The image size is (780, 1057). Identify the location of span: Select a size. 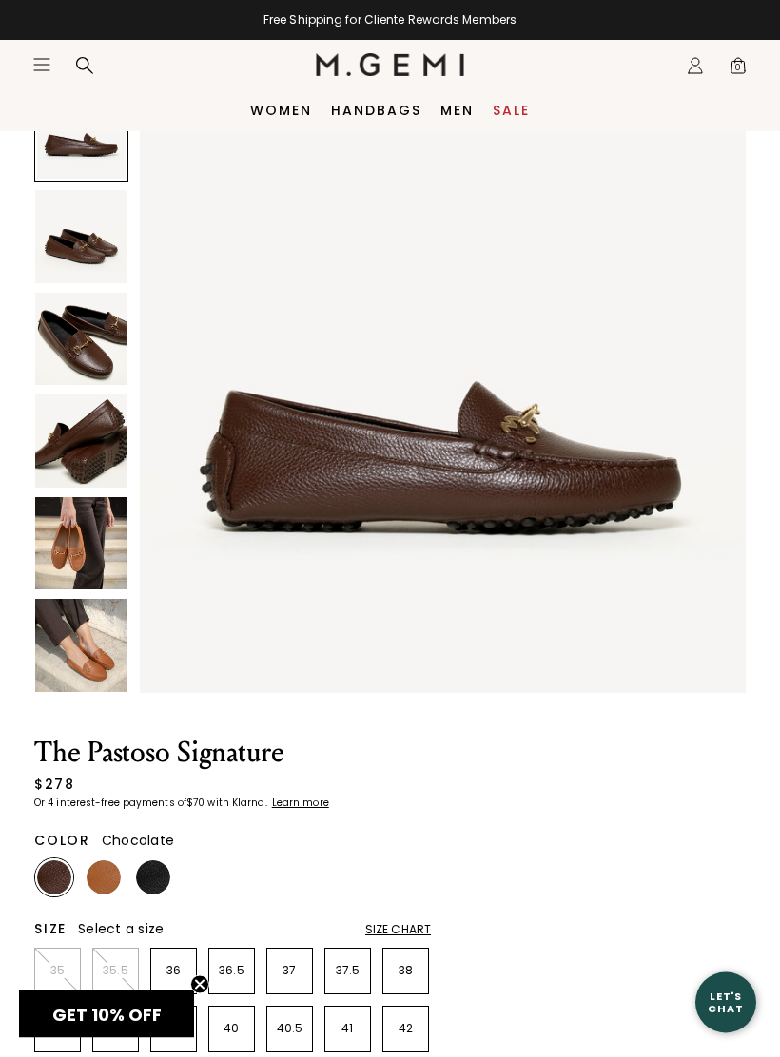
(121, 930).